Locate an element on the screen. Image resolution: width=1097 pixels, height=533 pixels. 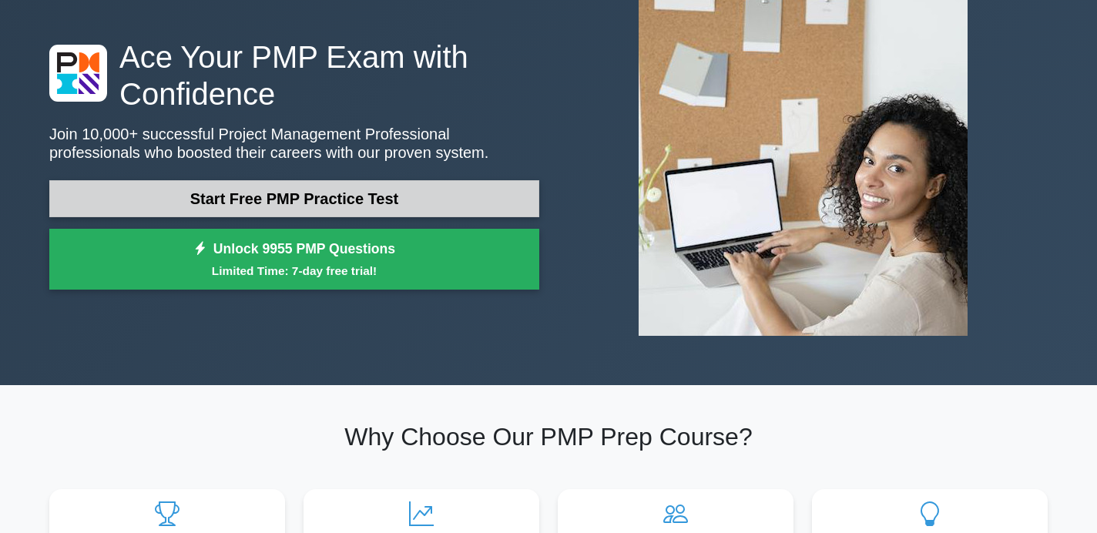
a: Unlock 9955 PMP QuestionsLimited Time: 7-day free trial! is located at coordinates (294, 260).